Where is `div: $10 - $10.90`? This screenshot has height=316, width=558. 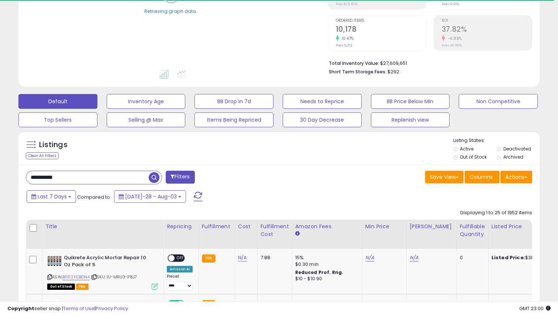 div: $10 - $10.90 is located at coordinates (326, 279).